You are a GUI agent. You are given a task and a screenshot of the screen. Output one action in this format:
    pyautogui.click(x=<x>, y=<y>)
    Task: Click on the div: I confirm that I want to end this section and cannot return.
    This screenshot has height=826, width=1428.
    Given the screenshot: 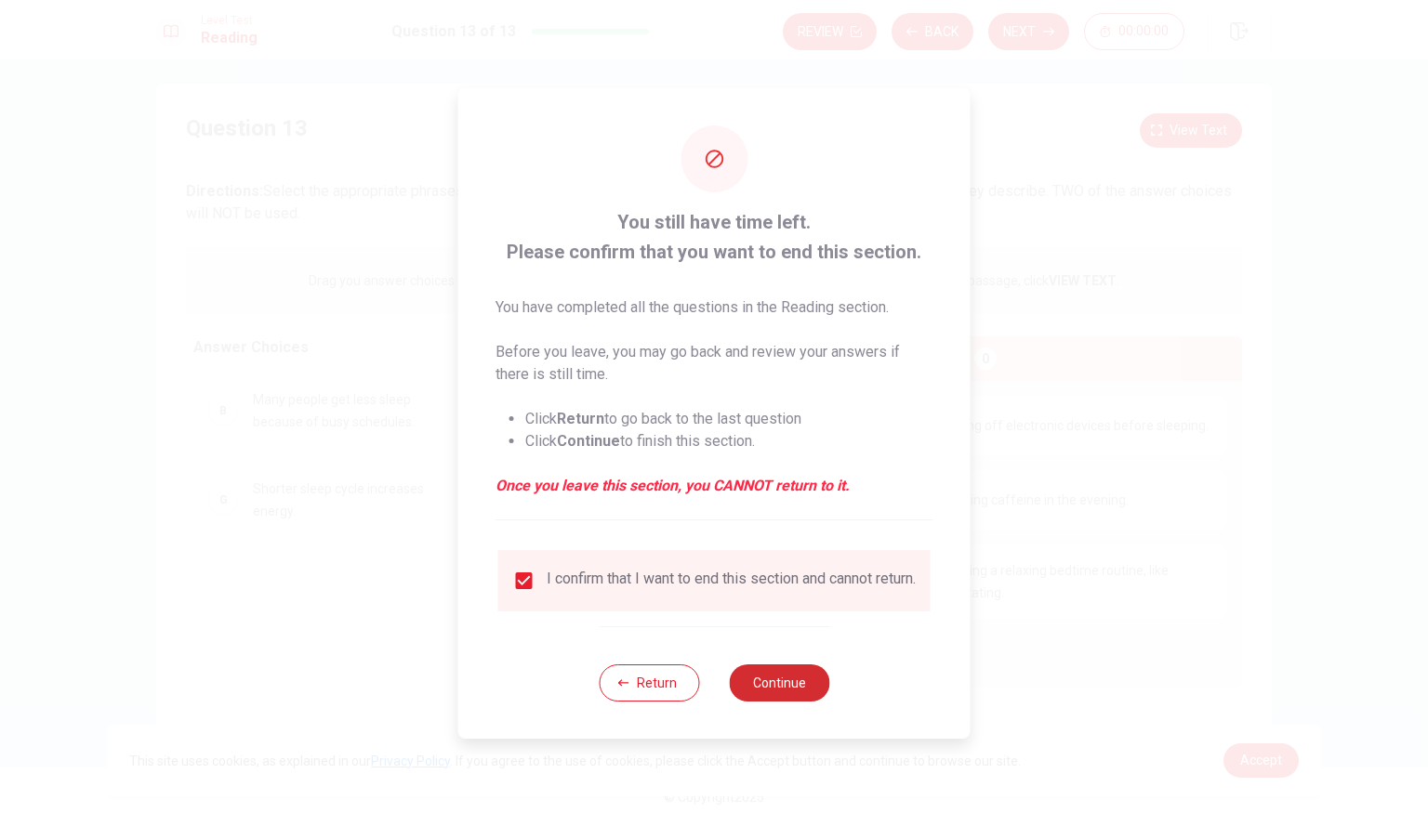 What is the action you would take?
    pyautogui.click(x=731, y=581)
    